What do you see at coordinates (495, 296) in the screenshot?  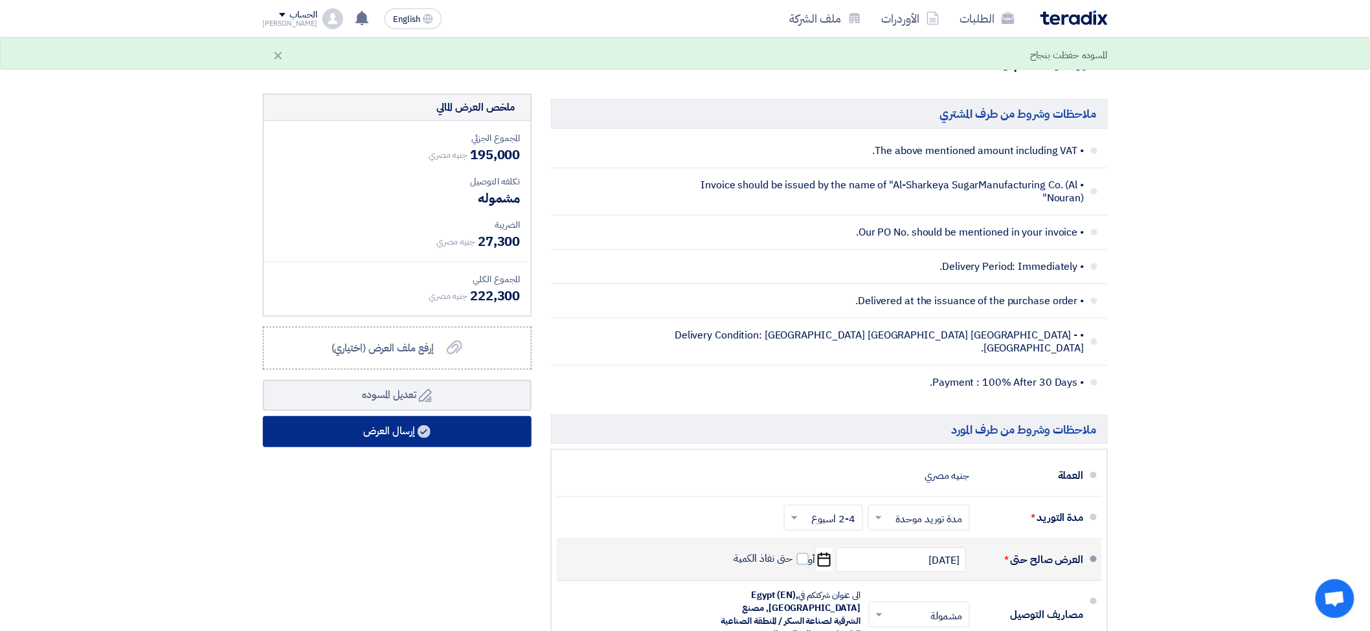 I see `span: 222,300` at bounding box center [495, 296].